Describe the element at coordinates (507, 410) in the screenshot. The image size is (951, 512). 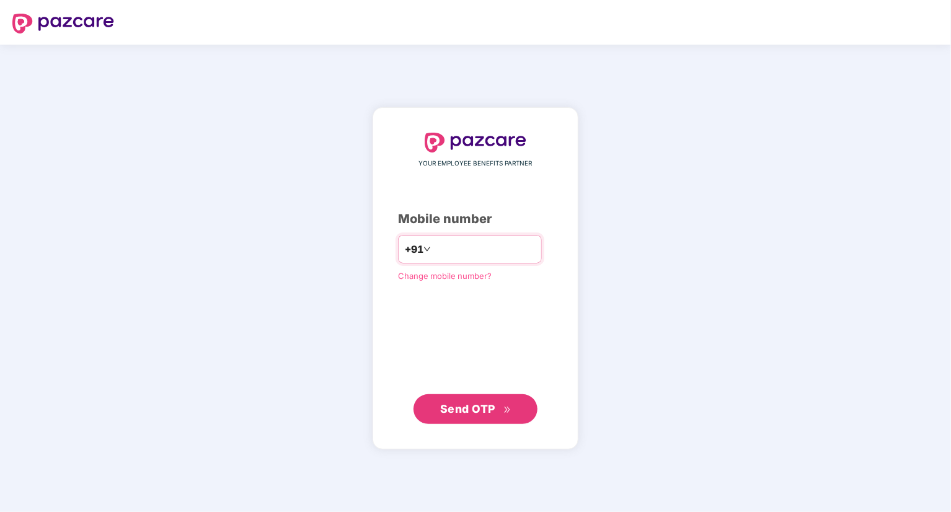
I see `span: double-right` at that location.